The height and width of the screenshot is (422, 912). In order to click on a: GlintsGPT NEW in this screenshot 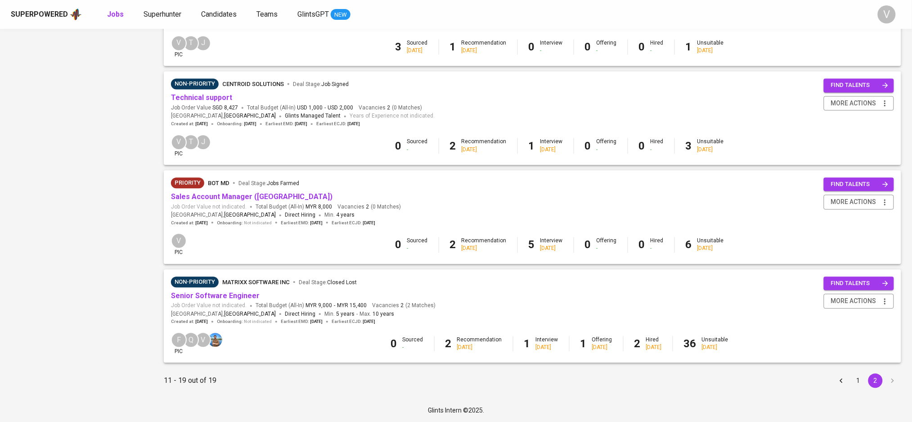, I will do `click(324, 14)`.